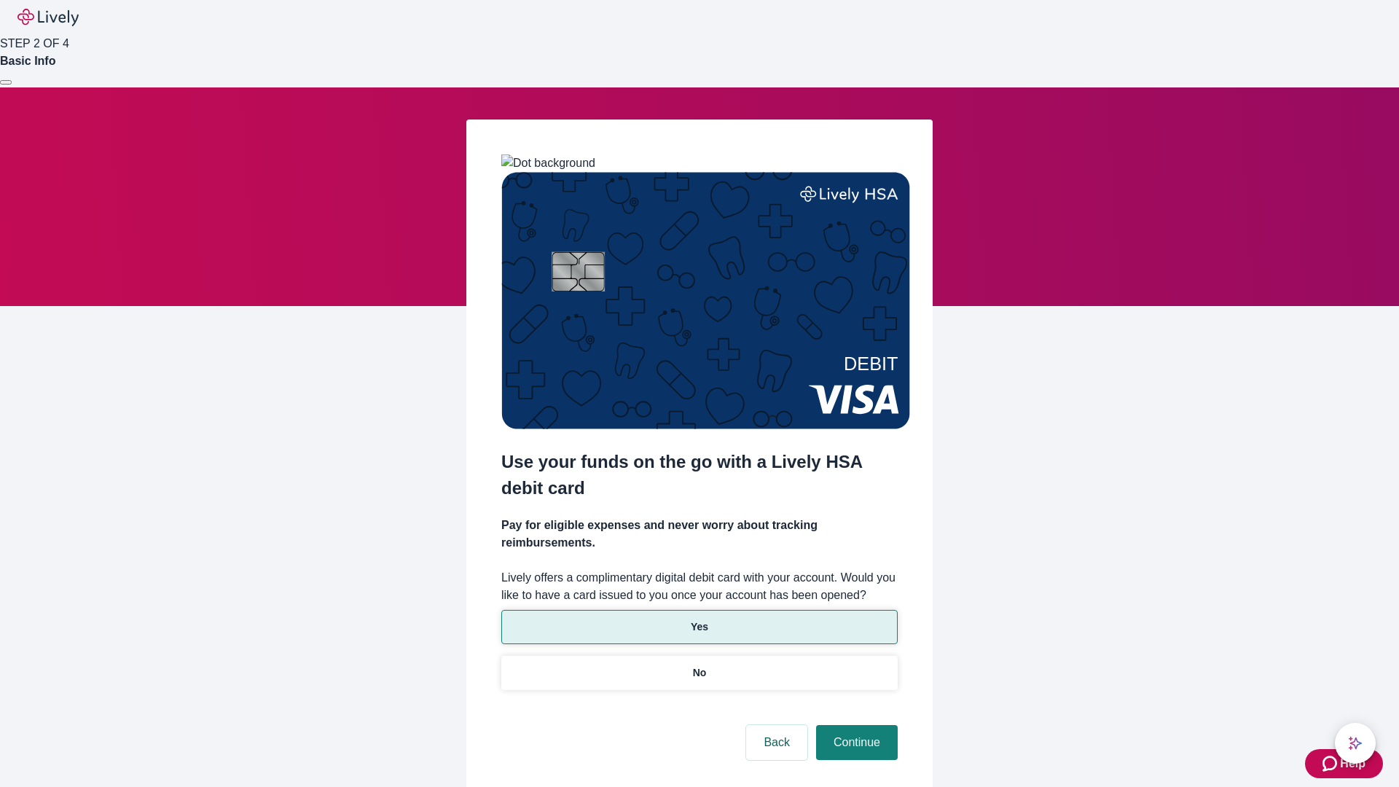 This screenshot has width=1399, height=787. I want to click on p: No, so click(699, 672).